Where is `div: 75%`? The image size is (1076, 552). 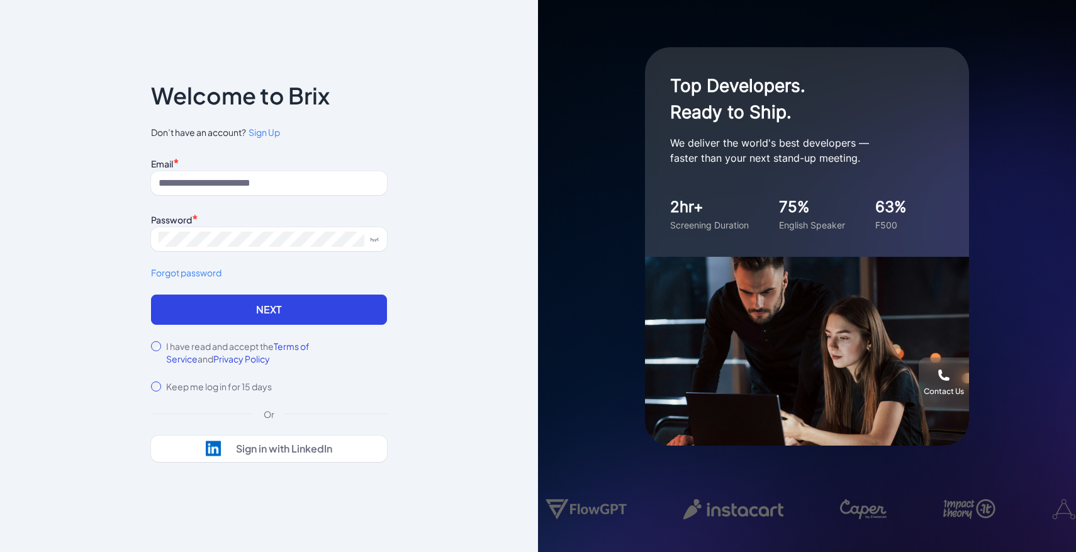
div: 75% is located at coordinates (812, 207).